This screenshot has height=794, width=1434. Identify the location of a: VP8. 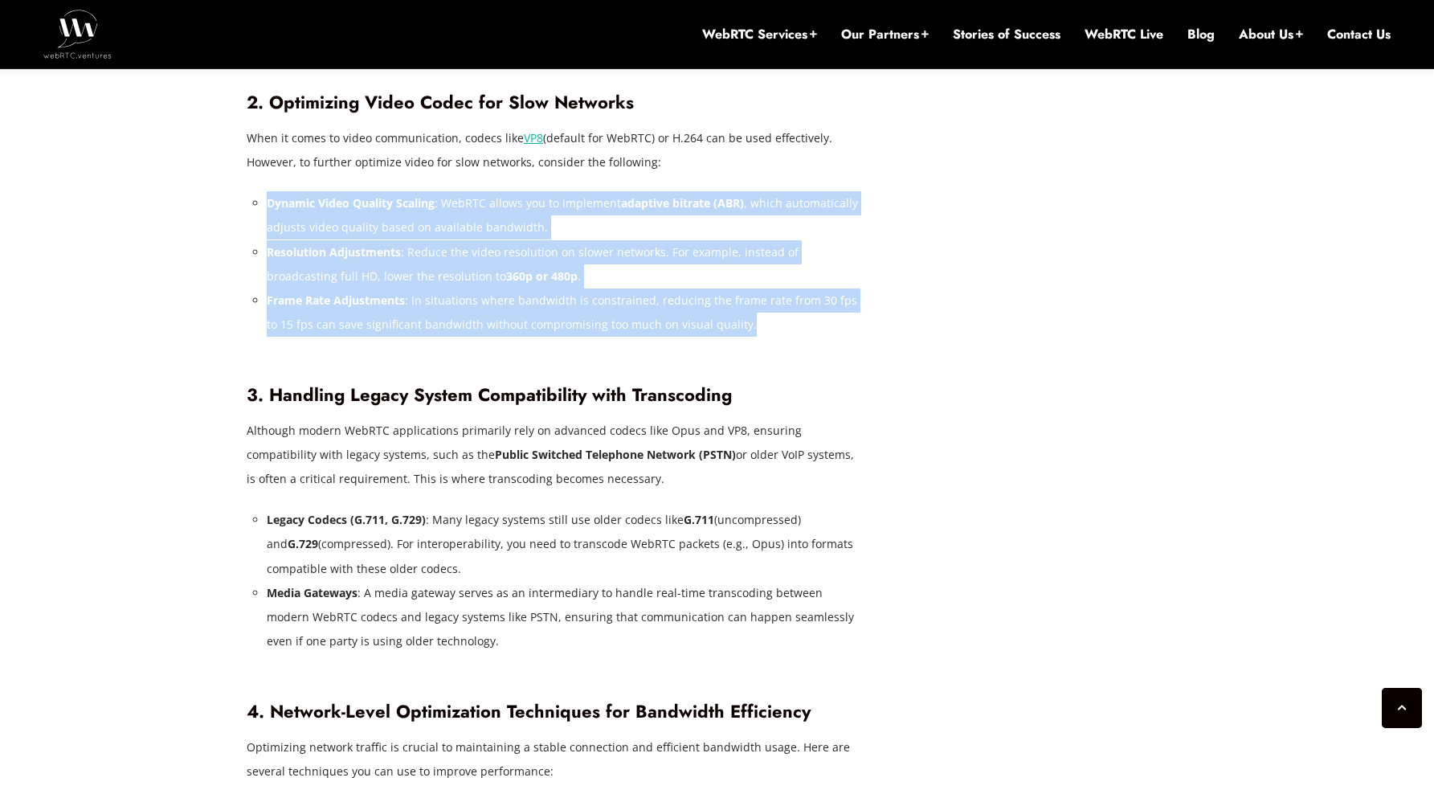
(534, 137).